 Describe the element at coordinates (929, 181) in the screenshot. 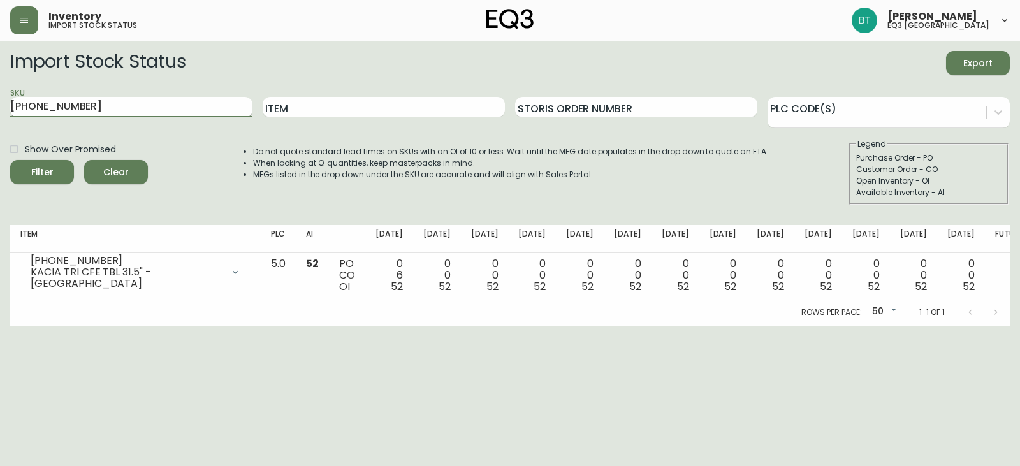

I see `div: Open Inventory - OI` at that location.